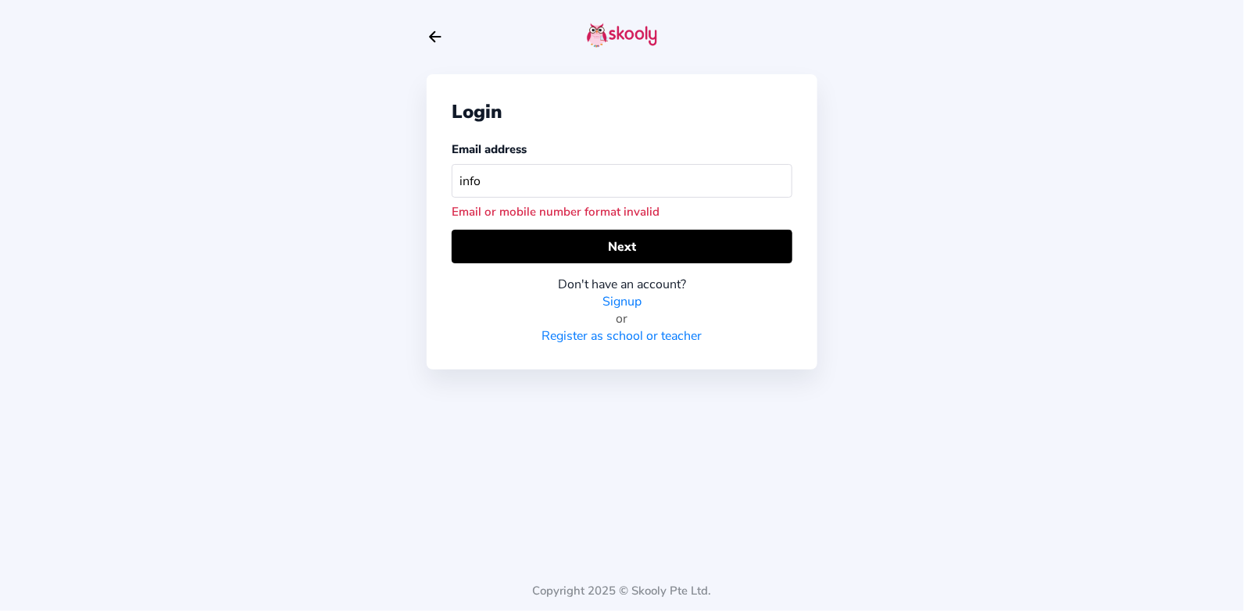  Describe the element at coordinates (622, 212) in the screenshot. I see `div: Email or mobile number format invalid` at that location.